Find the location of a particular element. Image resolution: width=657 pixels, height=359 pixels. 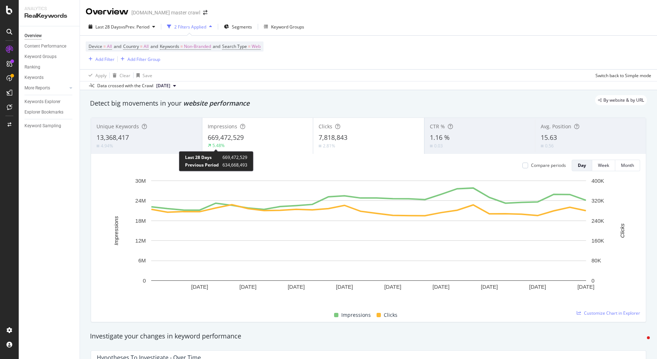

text: 18M is located at coordinates (140, 220).